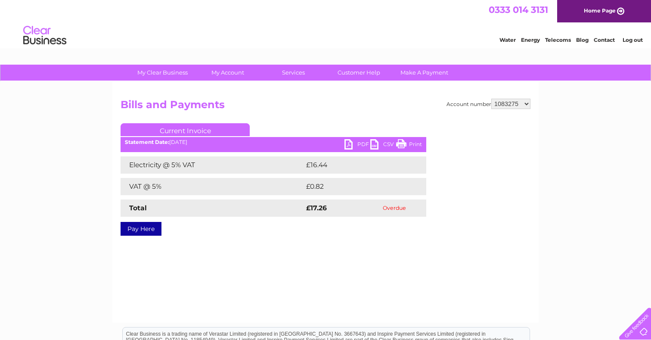 The width and height of the screenshot is (651, 340). What do you see at coordinates (355, 187) in the screenshot?
I see `td: £0.82` at bounding box center [355, 187].